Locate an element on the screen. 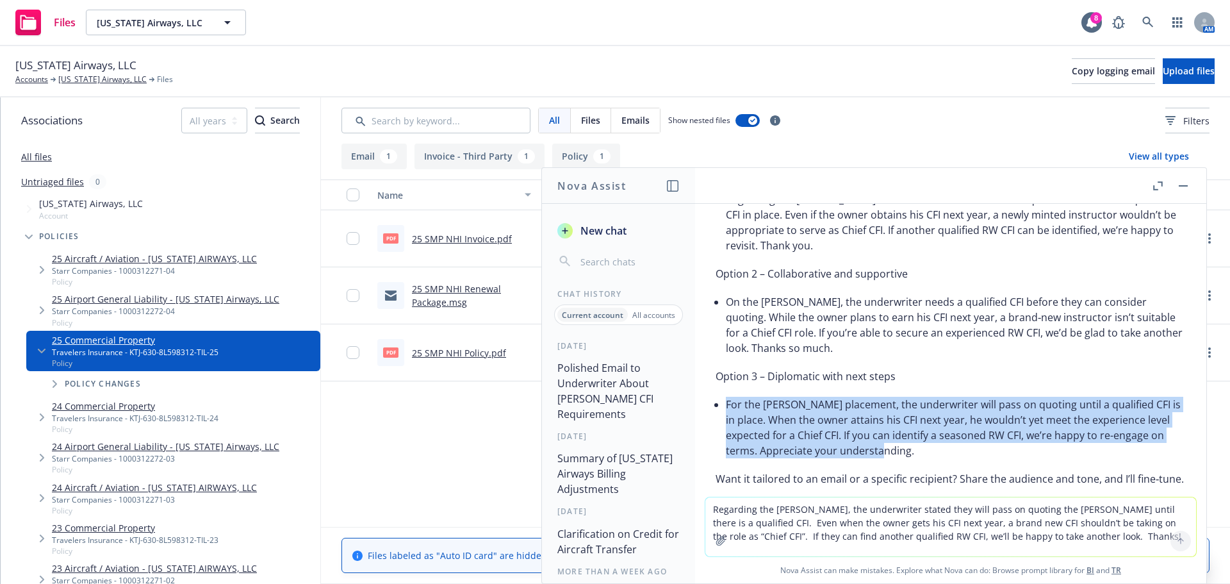  div: Travelers Insurance - KTJ-630-8L598312-TIL-25 is located at coordinates (135, 352).